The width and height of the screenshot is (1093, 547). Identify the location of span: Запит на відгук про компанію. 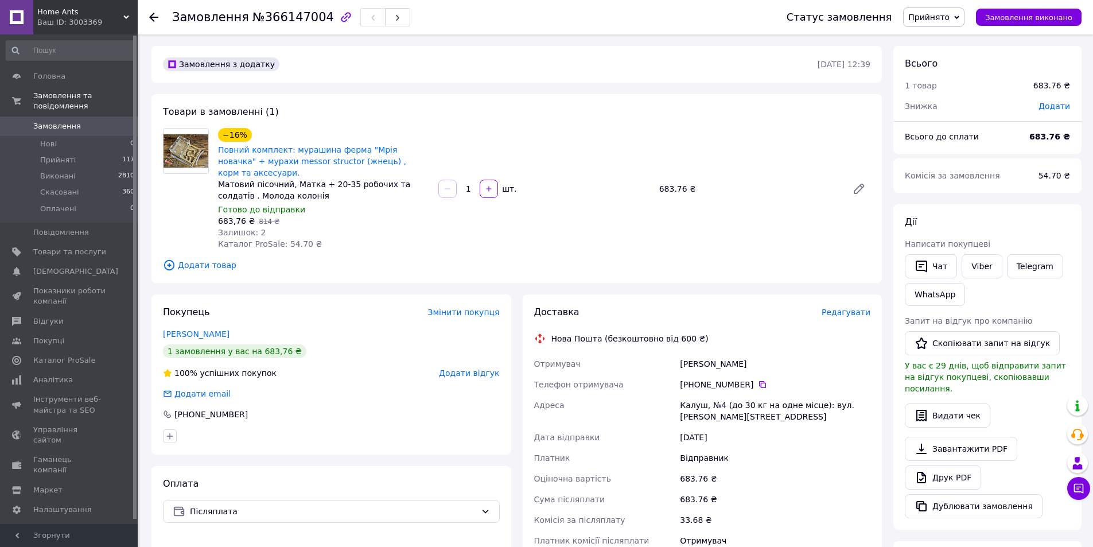
(968, 321).